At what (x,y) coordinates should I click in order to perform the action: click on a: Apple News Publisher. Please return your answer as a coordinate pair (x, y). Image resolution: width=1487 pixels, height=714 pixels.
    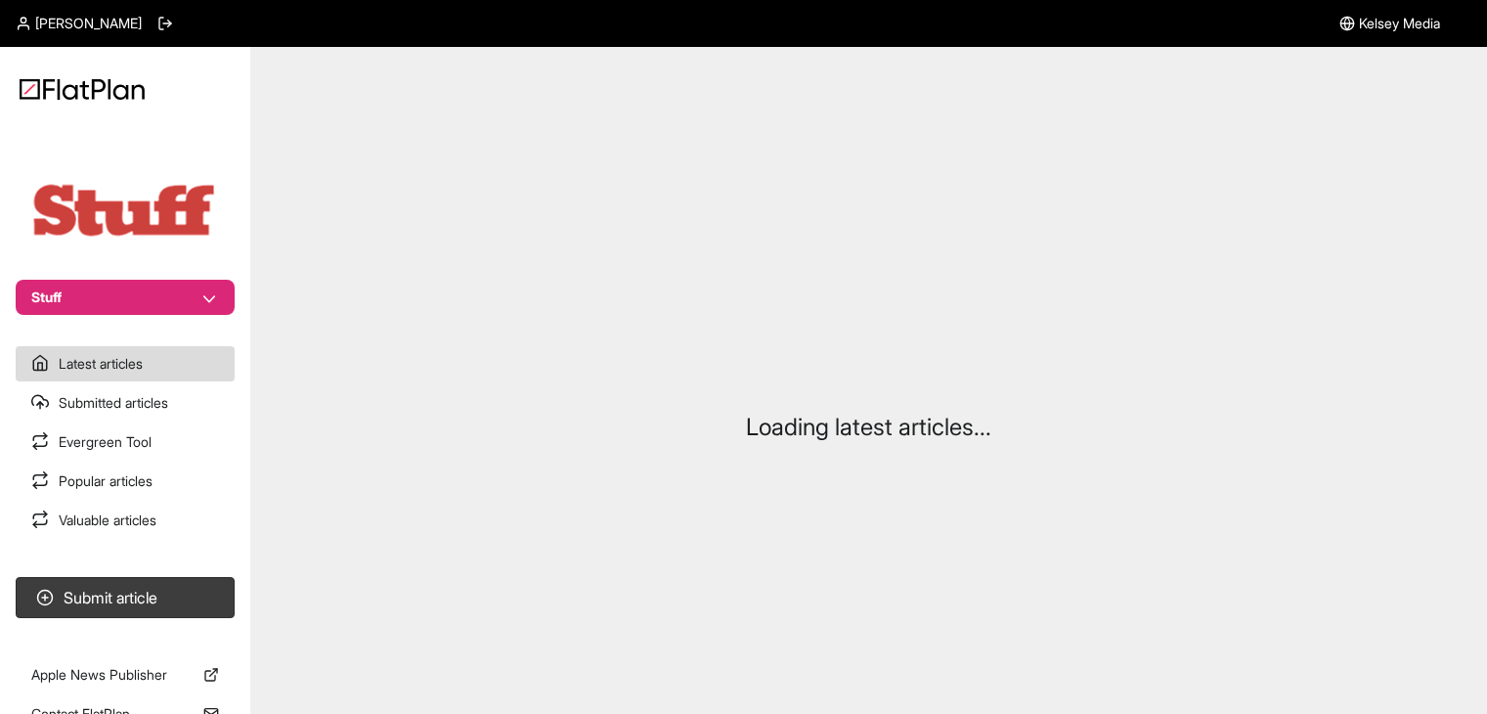
    Looking at the image, I should click on (125, 675).